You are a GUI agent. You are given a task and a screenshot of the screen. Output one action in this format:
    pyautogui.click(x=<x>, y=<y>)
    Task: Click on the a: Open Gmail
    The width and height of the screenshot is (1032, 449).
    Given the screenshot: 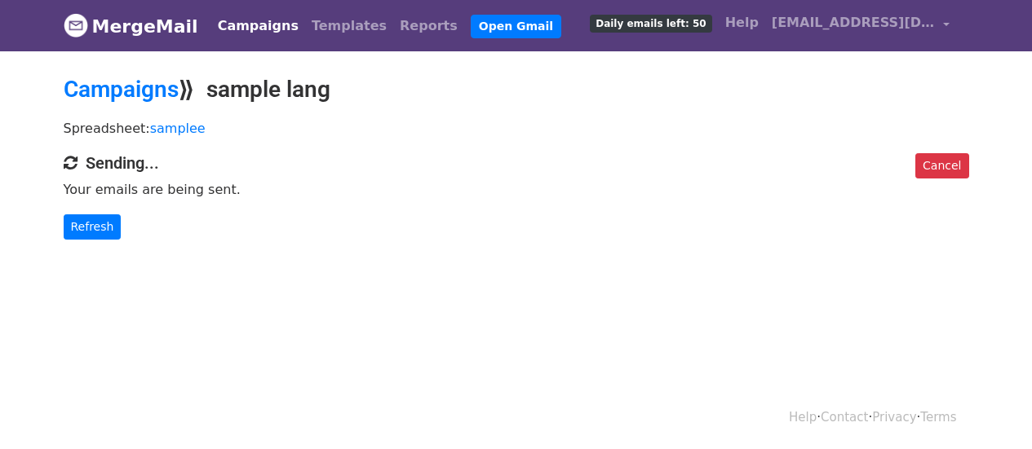 What is the action you would take?
    pyautogui.click(x=515, y=26)
    